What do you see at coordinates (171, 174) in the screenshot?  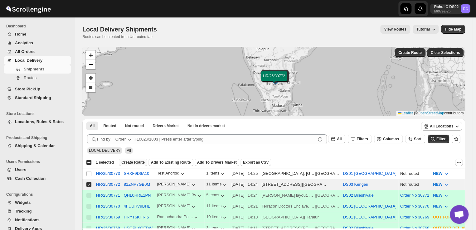 I see `button: Test Android` at bounding box center [171, 174].